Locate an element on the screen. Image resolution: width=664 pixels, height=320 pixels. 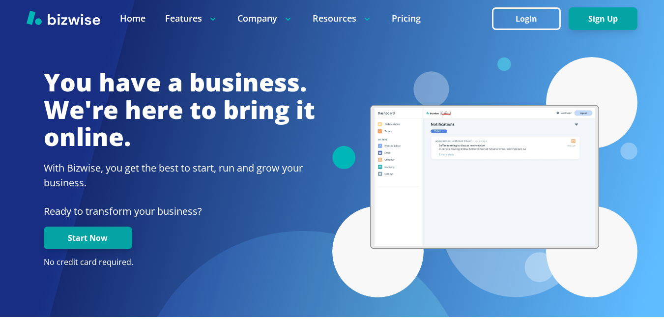
a: Login is located at coordinates (530, 19).